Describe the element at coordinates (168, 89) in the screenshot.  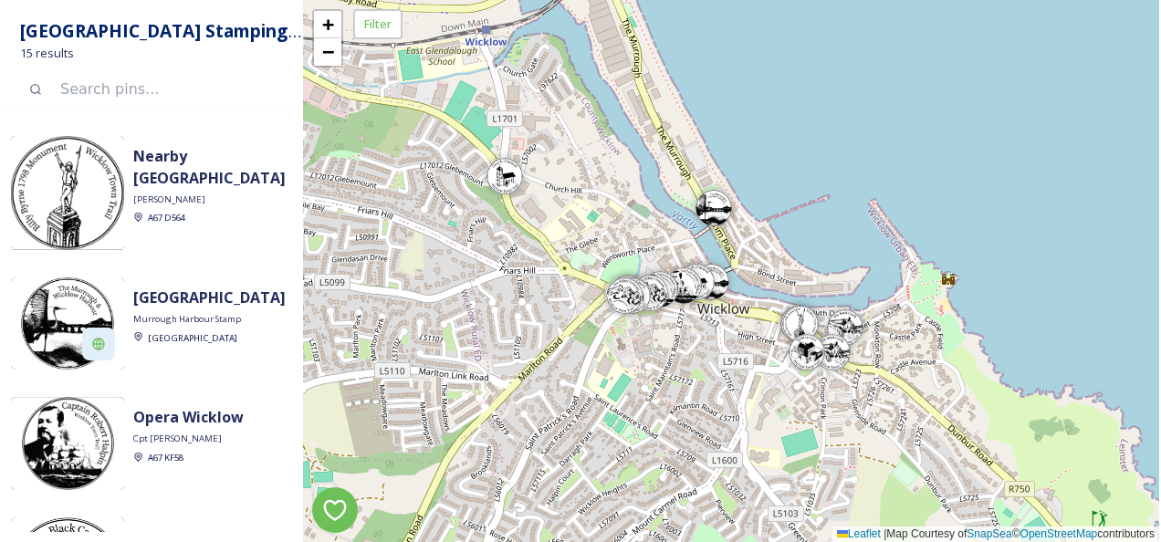
I see `input: Search pins...` at that location.